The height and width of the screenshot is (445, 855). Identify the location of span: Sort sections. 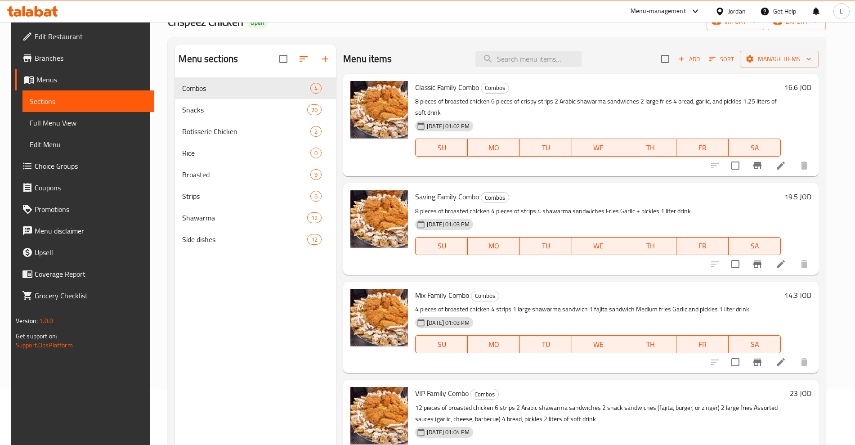
(304, 59).